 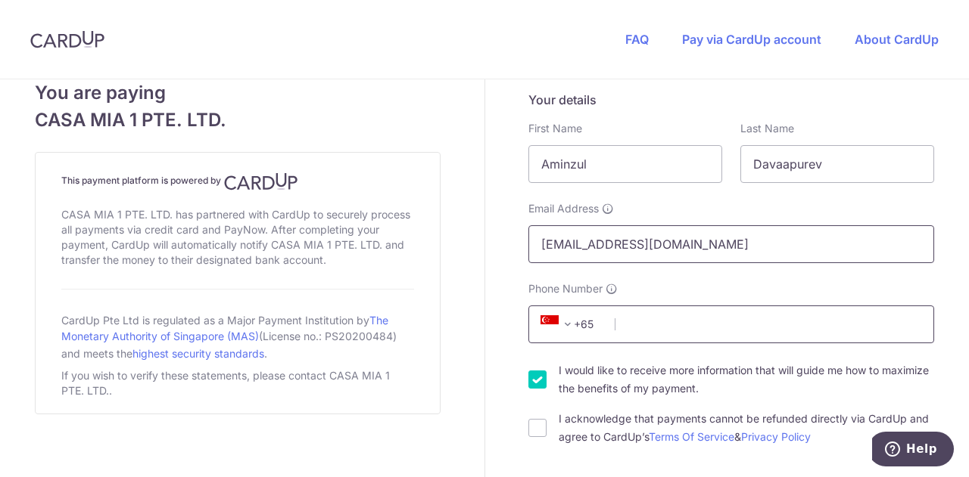 What do you see at coordinates (751, 39) in the screenshot?
I see `a: Pay via CardUp account` at bounding box center [751, 39].